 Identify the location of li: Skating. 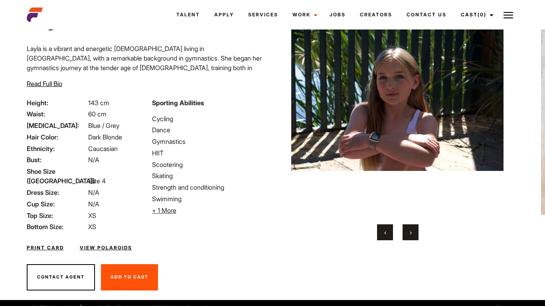
(210, 176).